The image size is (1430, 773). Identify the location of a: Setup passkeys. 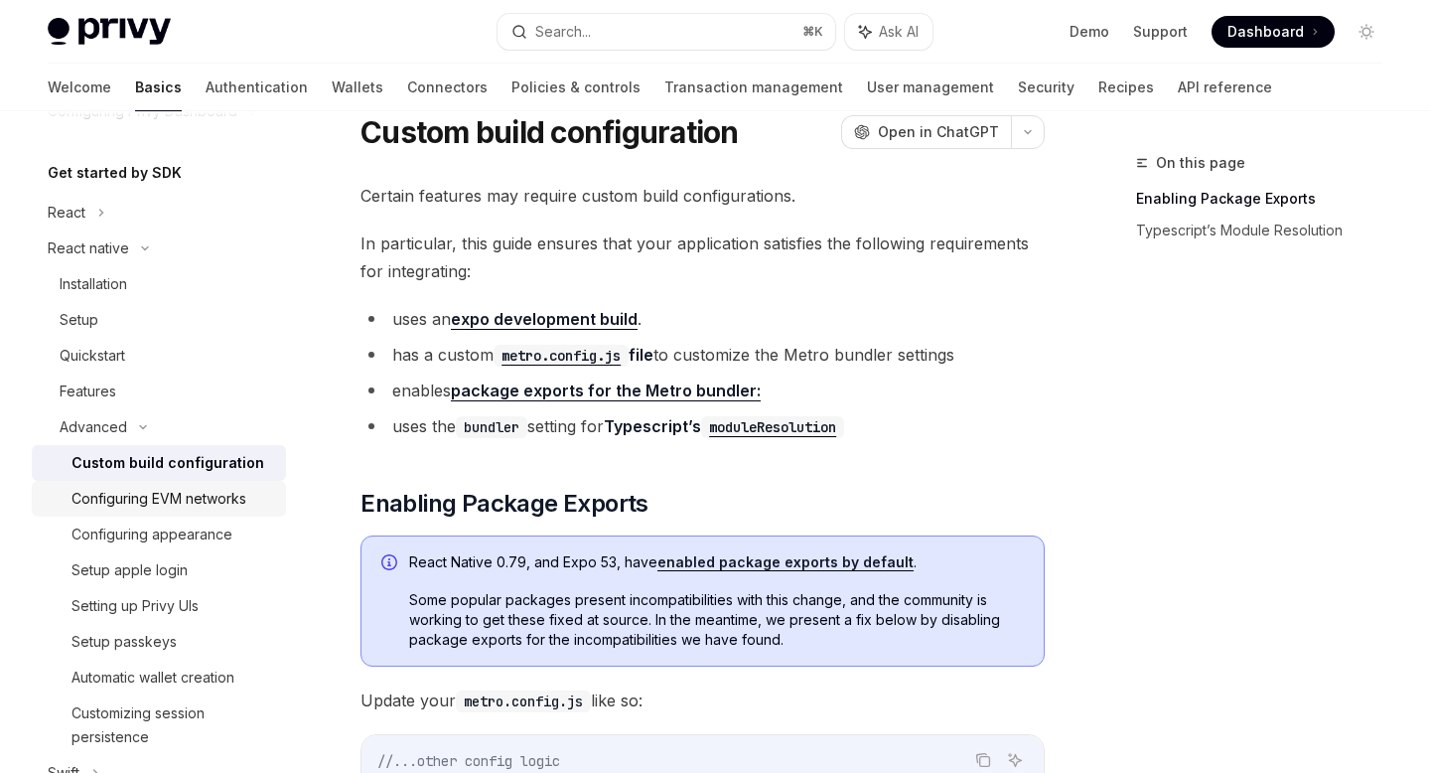
(159, 642).